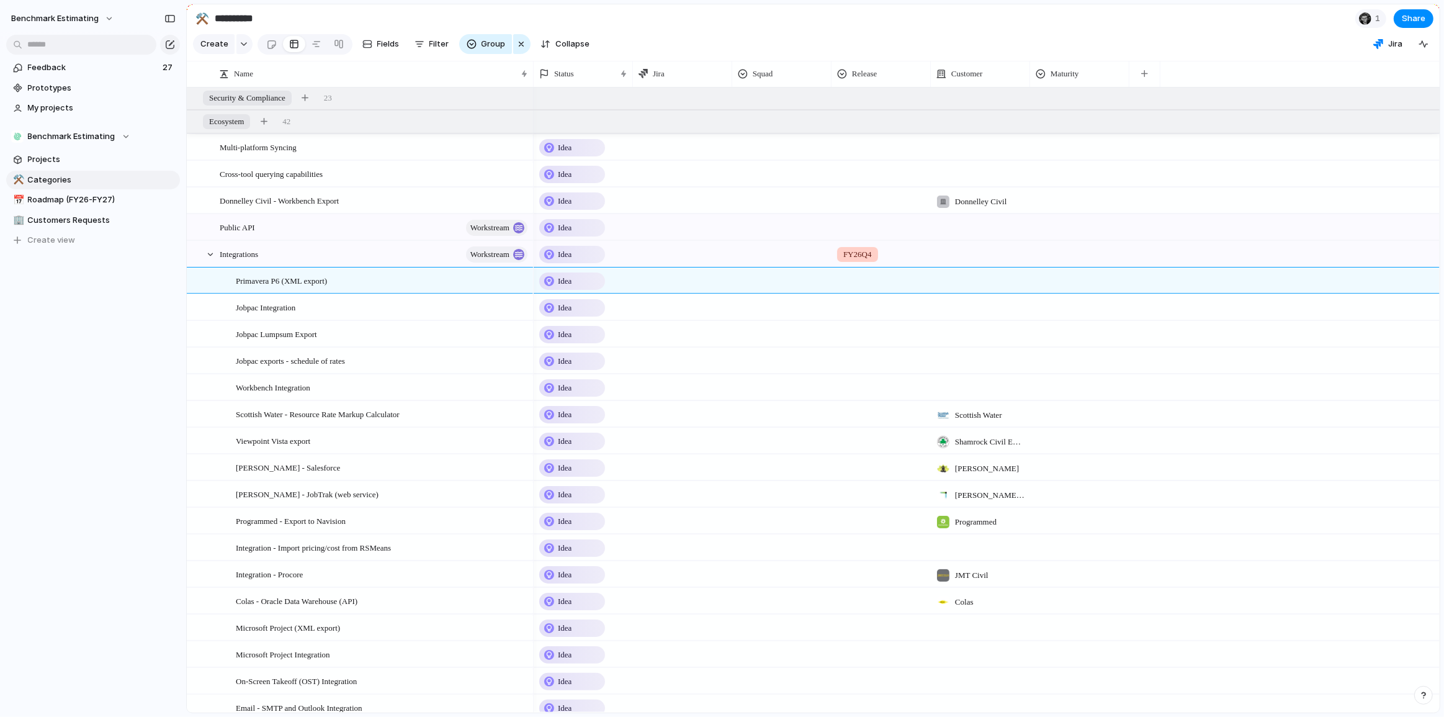  Describe the element at coordinates (169, 68) in the screenshot. I see `span: 27` at that location.